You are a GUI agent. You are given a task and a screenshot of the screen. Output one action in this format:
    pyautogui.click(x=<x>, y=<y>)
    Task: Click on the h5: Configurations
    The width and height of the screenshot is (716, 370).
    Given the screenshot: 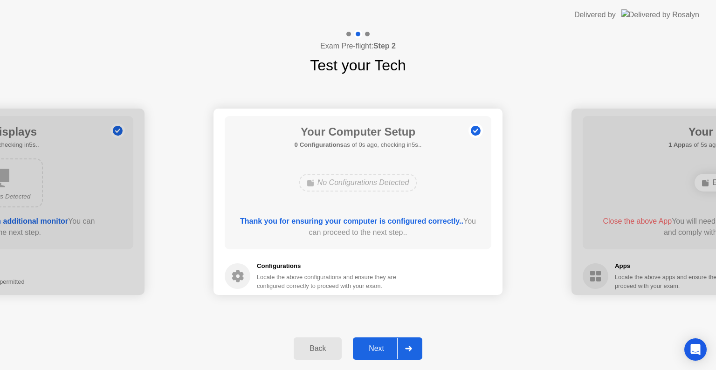 What is the action you would take?
    pyautogui.click(x=327, y=266)
    